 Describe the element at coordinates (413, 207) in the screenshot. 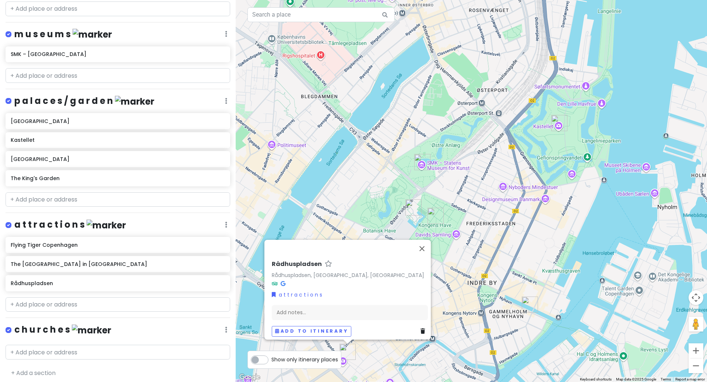

I see `div: Rosenborg Castle` at that location.